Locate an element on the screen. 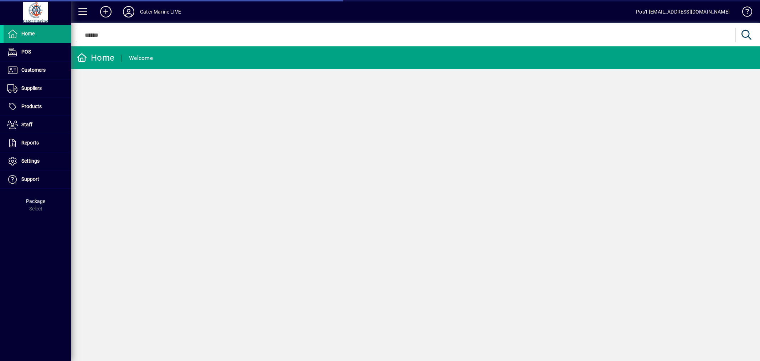 The width and height of the screenshot is (760, 361). a: Customers is located at coordinates (37, 70).